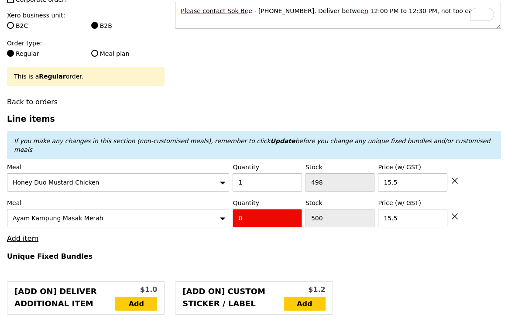 This screenshot has width=508, height=322. I want to click on div: $1.0, so click(136, 290).